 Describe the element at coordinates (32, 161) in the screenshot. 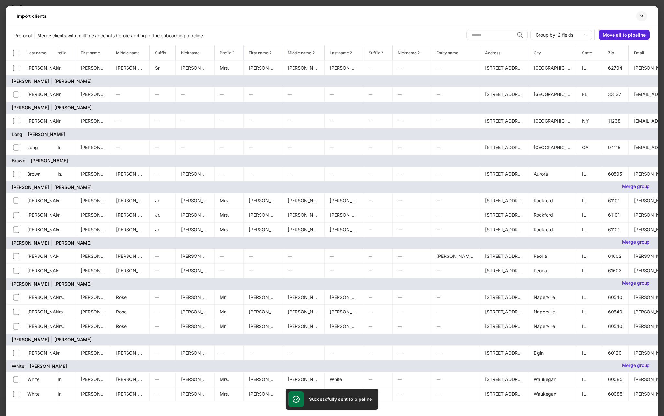

I see `td: Brown` at that location.